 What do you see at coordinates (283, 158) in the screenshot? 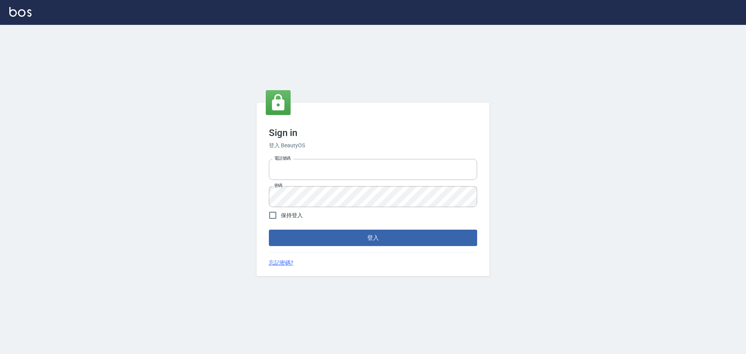
I see `label: 電話號碼` at bounding box center [283, 158].